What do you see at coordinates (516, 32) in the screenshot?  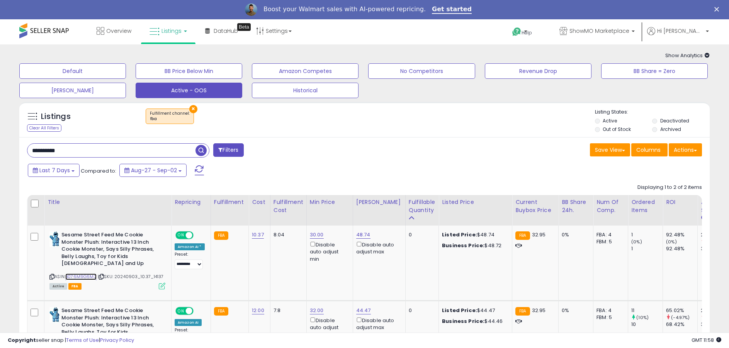 I see `i: Get Help` at bounding box center [516, 32].